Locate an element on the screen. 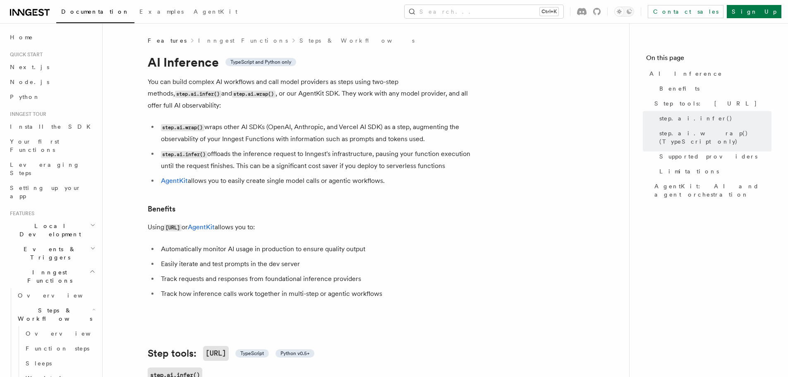 This screenshot has width=788, height=377. a: Function steps is located at coordinates (60, 348).